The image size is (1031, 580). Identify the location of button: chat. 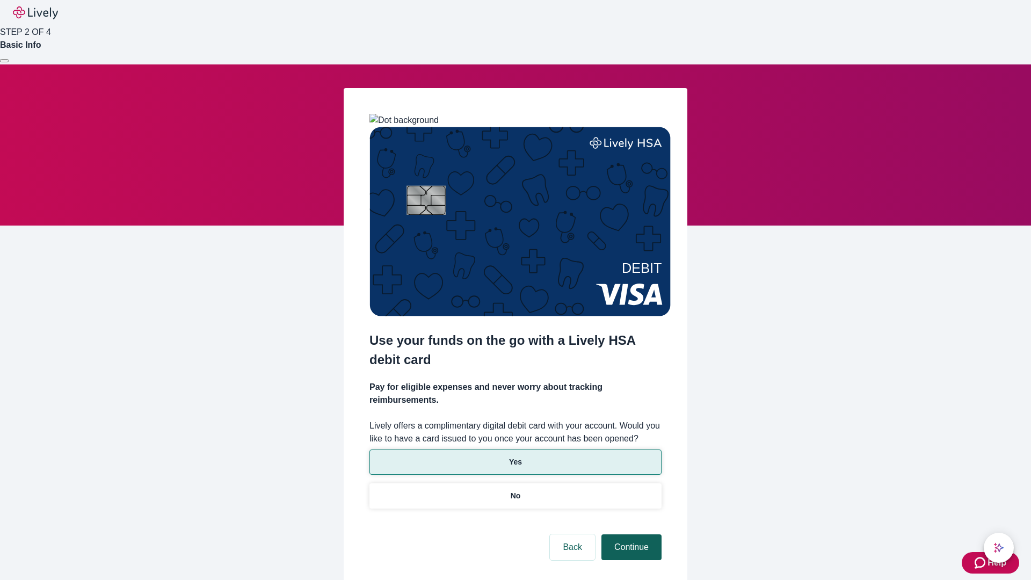
(999, 548).